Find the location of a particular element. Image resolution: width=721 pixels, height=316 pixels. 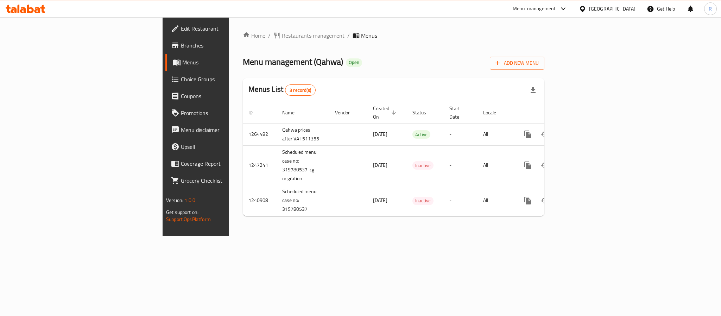

span: Created On is located at coordinates (385, 113).